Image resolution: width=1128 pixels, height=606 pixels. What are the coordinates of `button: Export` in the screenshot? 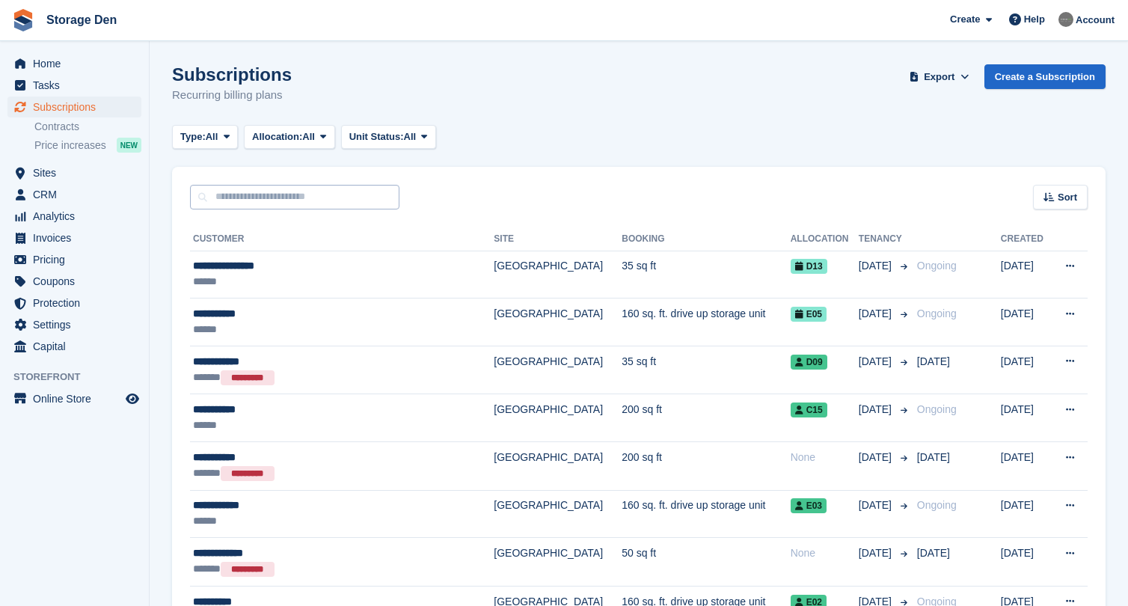 It's located at (939, 76).